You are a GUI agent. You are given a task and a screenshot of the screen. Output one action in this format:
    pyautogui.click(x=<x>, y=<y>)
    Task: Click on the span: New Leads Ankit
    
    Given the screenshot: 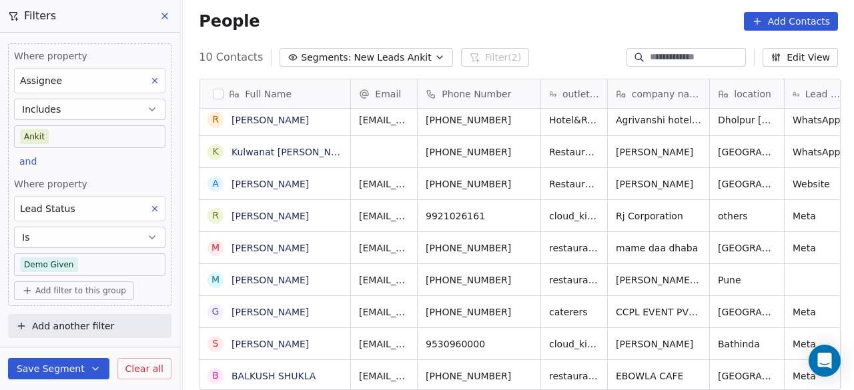 What is the action you would take?
    pyautogui.click(x=392, y=57)
    